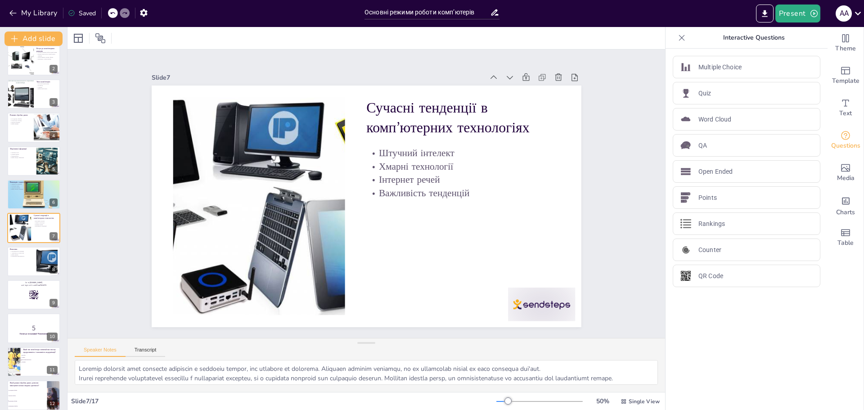  Describe the element at coordinates (34, 184) in the screenshot. I see `p: Графічні інтерфейси` at that location.